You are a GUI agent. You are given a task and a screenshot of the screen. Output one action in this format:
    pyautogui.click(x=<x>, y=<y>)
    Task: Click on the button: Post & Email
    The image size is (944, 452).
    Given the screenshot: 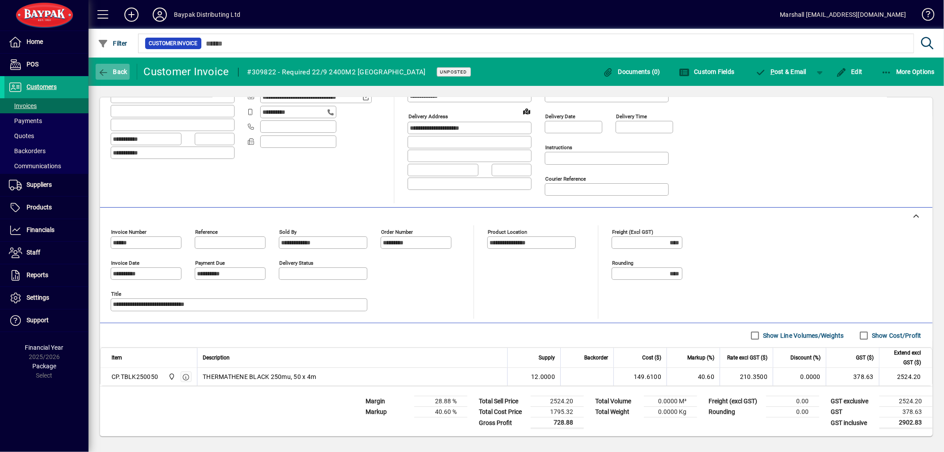 What is the action you would take?
    pyautogui.click(x=781, y=72)
    